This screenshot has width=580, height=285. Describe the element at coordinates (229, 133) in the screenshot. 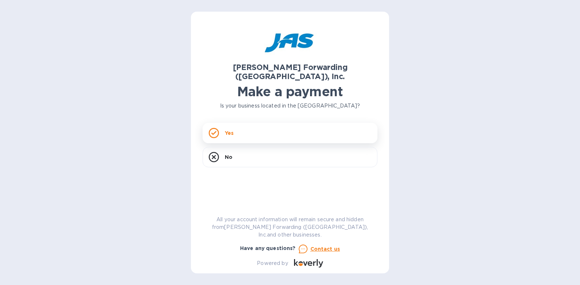

I see `p: Yes` at that location.